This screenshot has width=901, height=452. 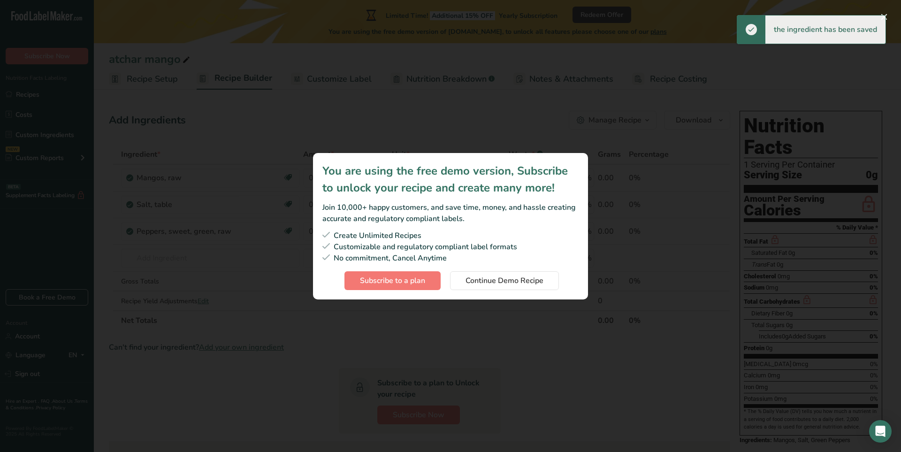 What do you see at coordinates (826, 30) in the screenshot?
I see `div: the ingredient has been saved` at bounding box center [826, 30].